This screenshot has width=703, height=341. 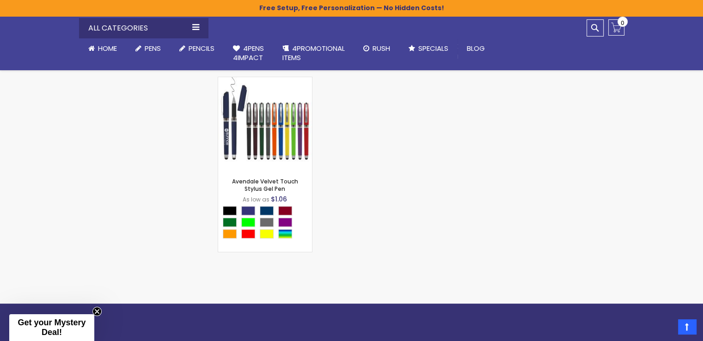 What do you see at coordinates (279, 199) in the screenshot?
I see `span: $1.06` at bounding box center [279, 199].